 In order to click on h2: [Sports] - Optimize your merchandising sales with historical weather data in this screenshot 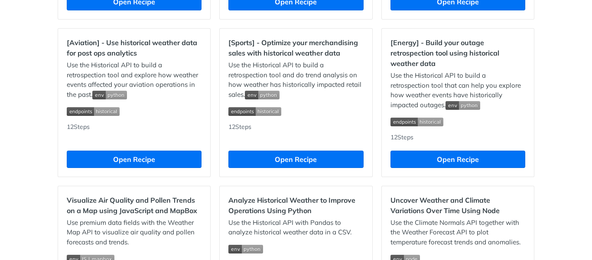, I will do `click(296, 48)`.